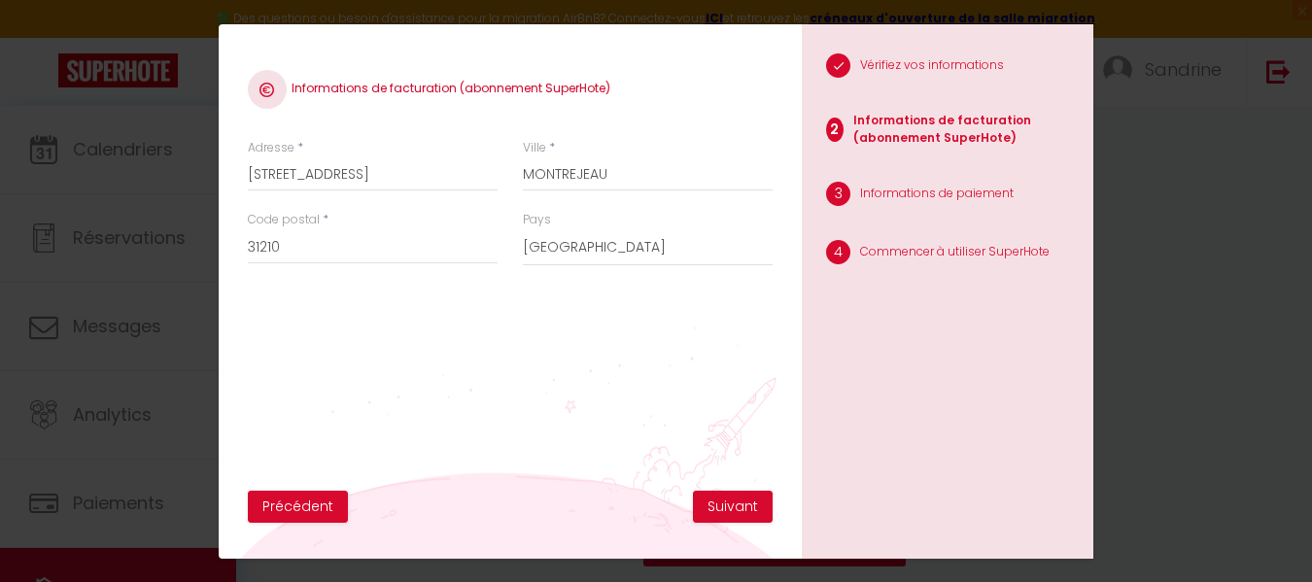 This screenshot has width=1312, height=582. What do you see at coordinates (948, 68) in the screenshot?
I see `li: Vérifiez vos informations` at bounding box center [948, 68].